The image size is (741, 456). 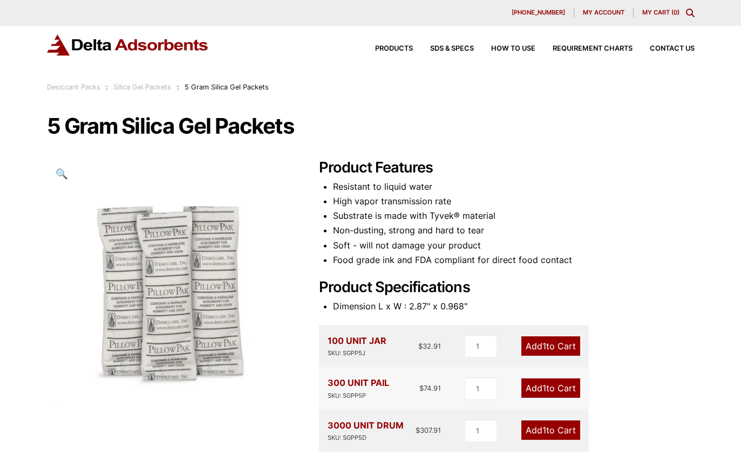 What do you see at coordinates (660, 12) in the screenshot?
I see `a: My Cart (0)` at bounding box center [660, 12].